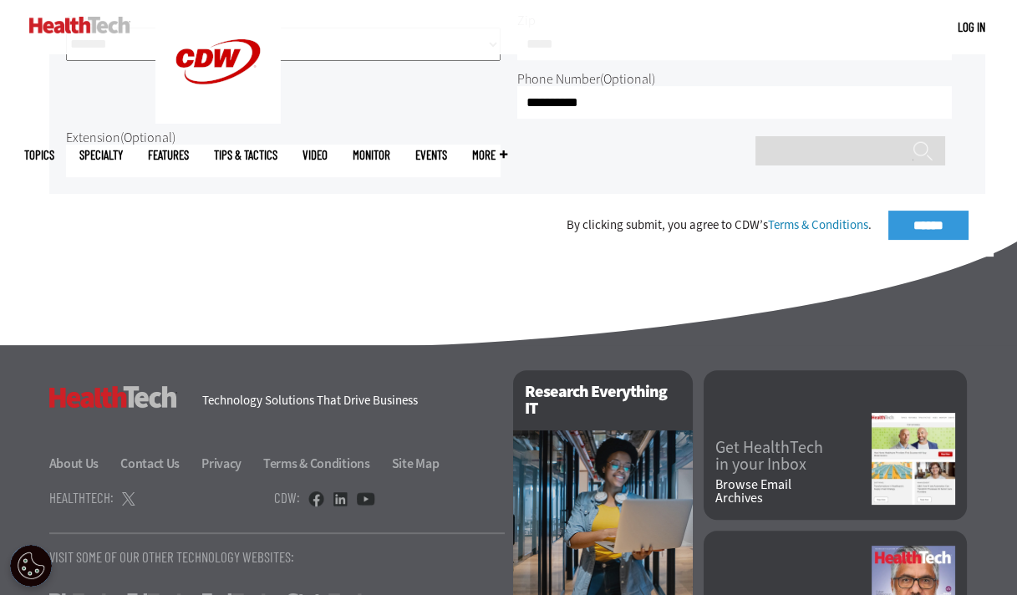 The image size is (1017, 595). I want to click on a: Site Map, so click(415, 463).